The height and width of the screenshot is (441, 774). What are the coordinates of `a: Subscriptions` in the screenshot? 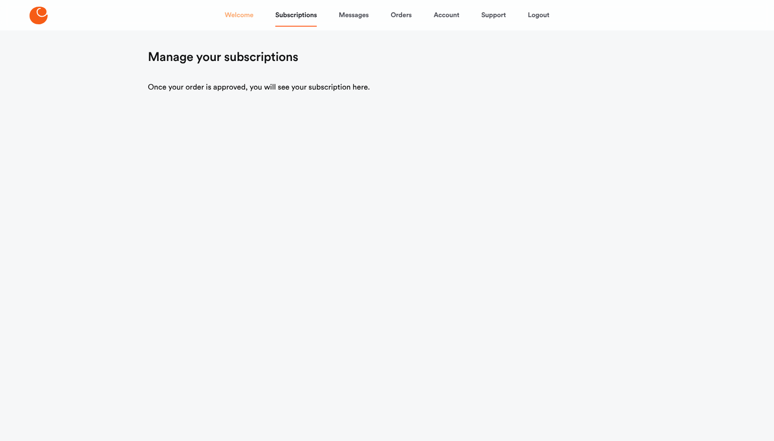 It's located at (296, 15).